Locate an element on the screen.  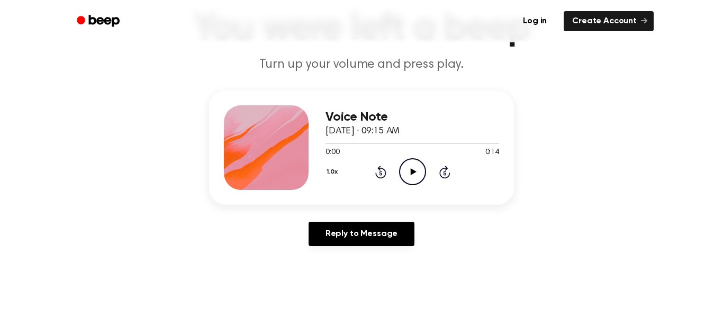
a: Reply to Message is located at coordinates (361, 234).